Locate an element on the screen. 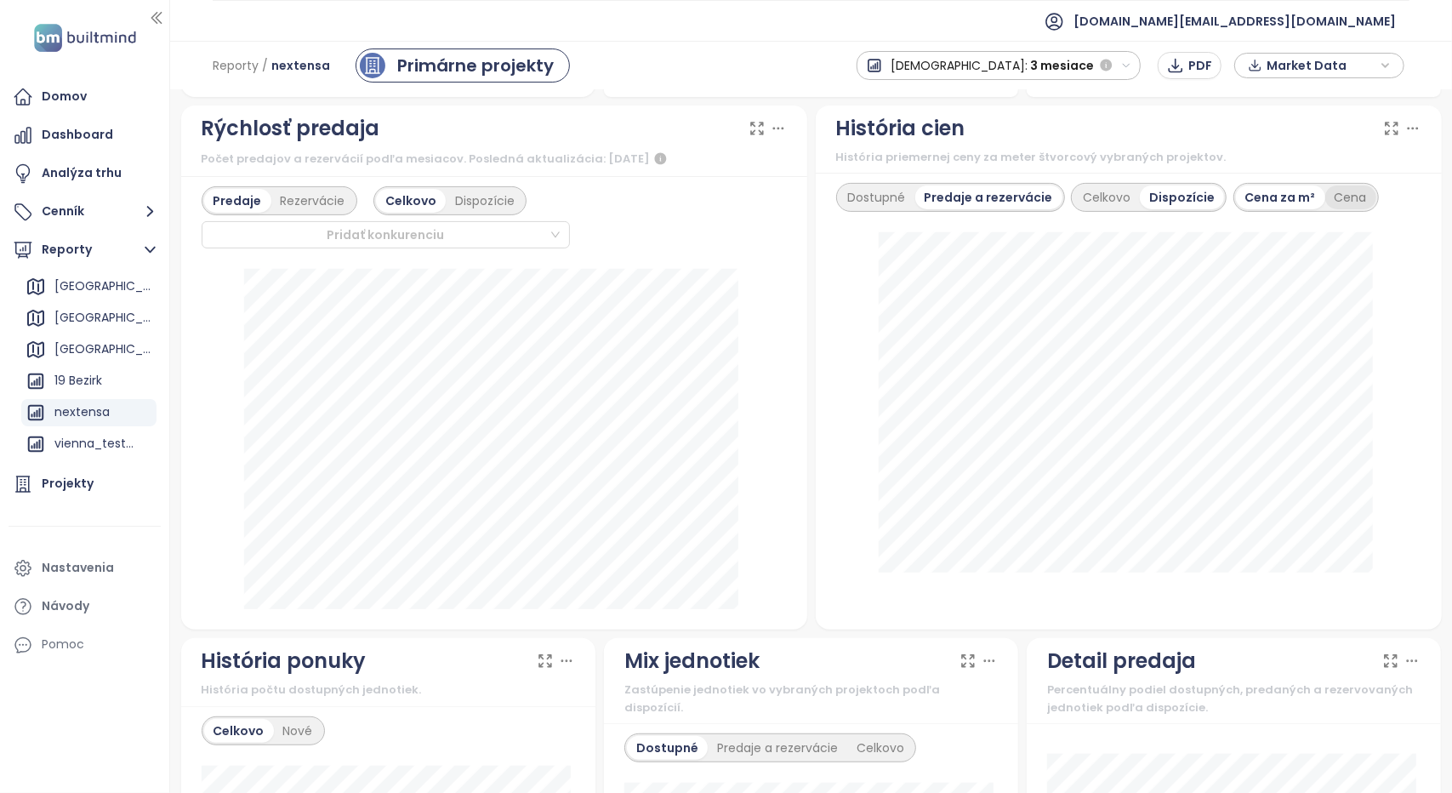 Image resolution: width=1452 pixels, height=793 pixels. div: Dashboard is located at coordinates (77, 134).